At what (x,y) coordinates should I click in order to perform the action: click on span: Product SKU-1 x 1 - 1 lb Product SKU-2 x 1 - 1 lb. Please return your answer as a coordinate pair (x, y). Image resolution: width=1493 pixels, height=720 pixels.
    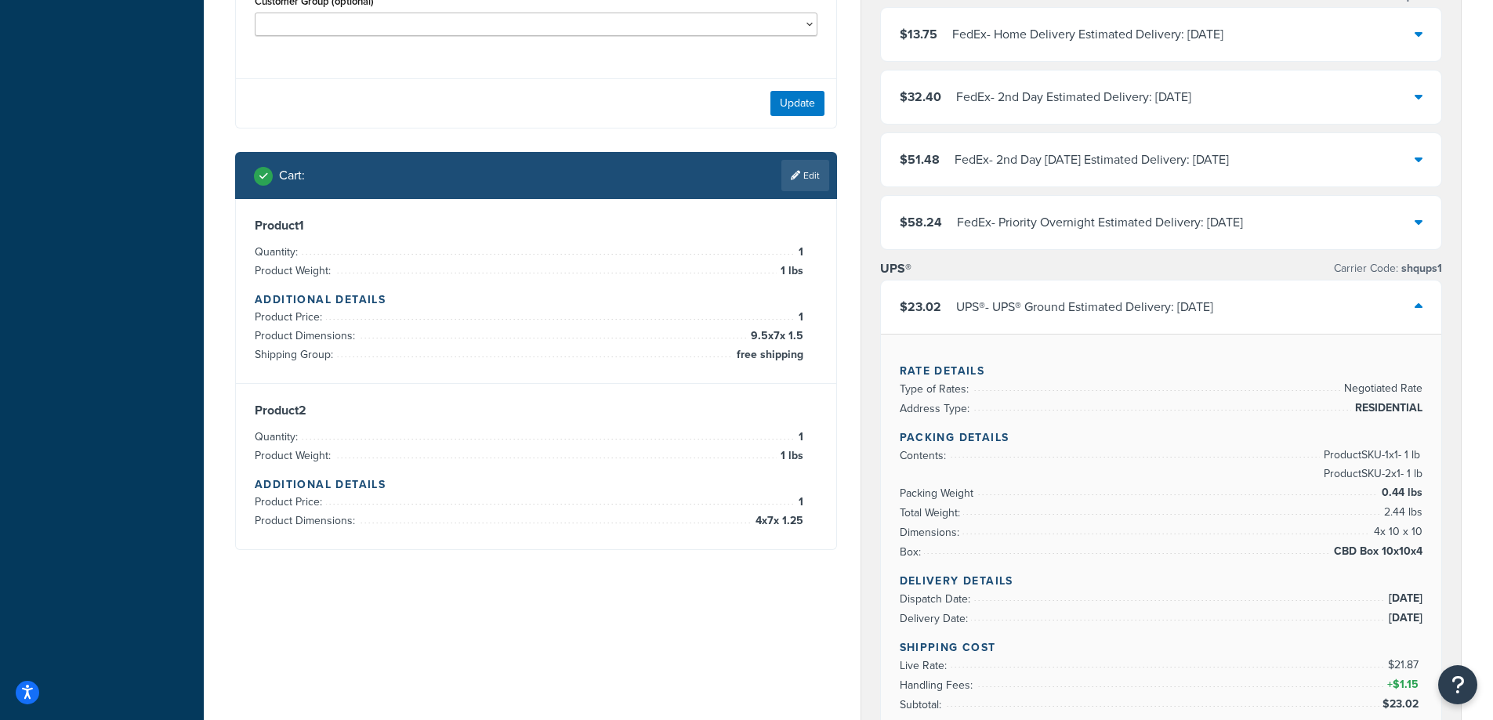
    Looking at the image, I should click on (1371, 465).